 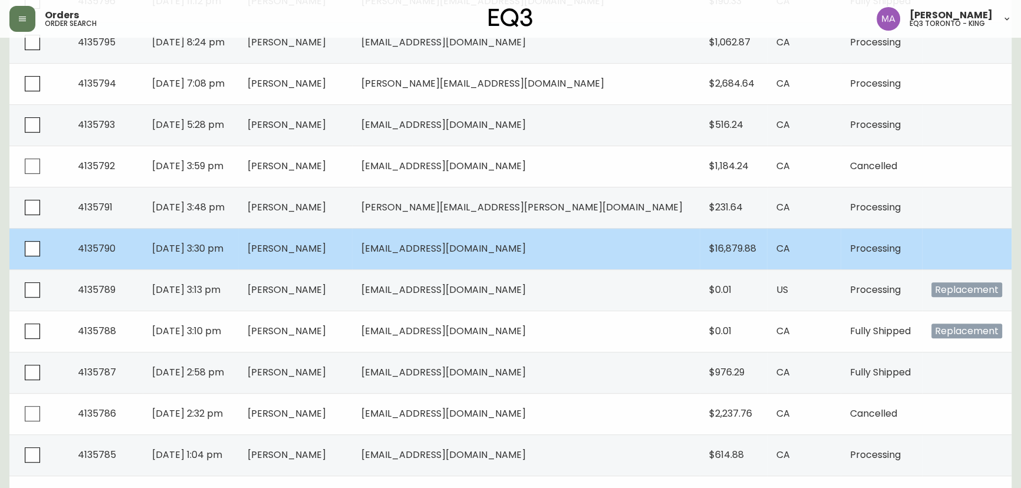 I want to click on span: Orders, so click(x=62, y=15).